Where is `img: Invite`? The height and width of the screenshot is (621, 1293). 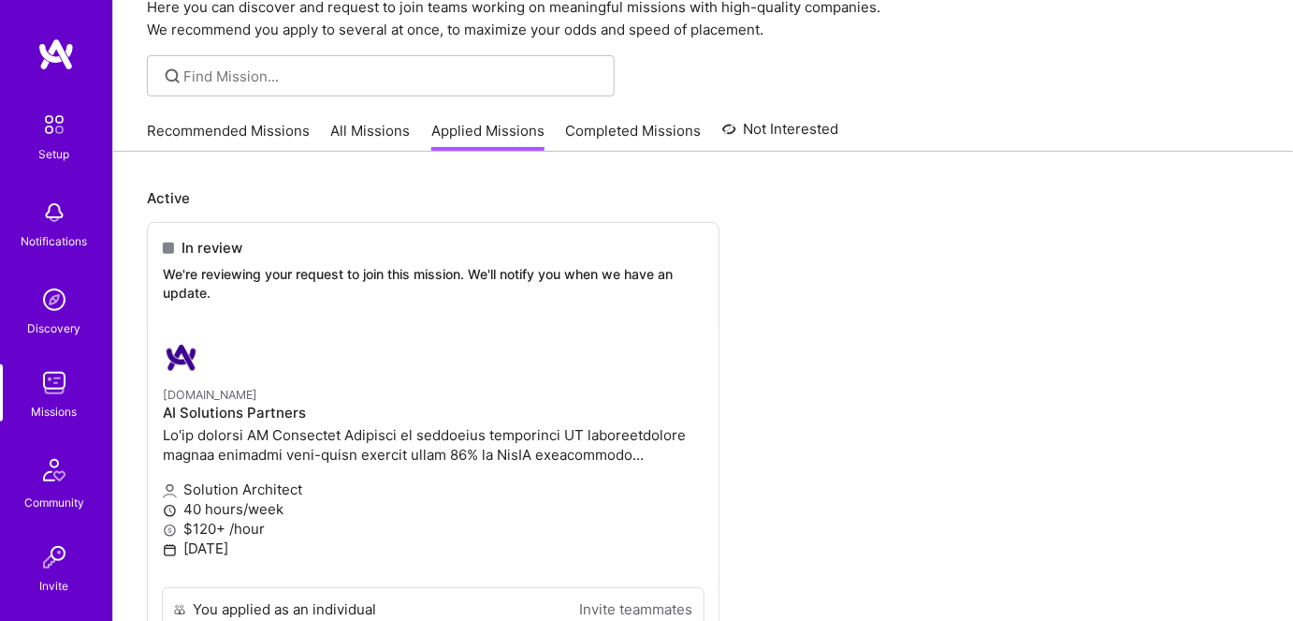 img: Invite is located at coordinates (54, 557).